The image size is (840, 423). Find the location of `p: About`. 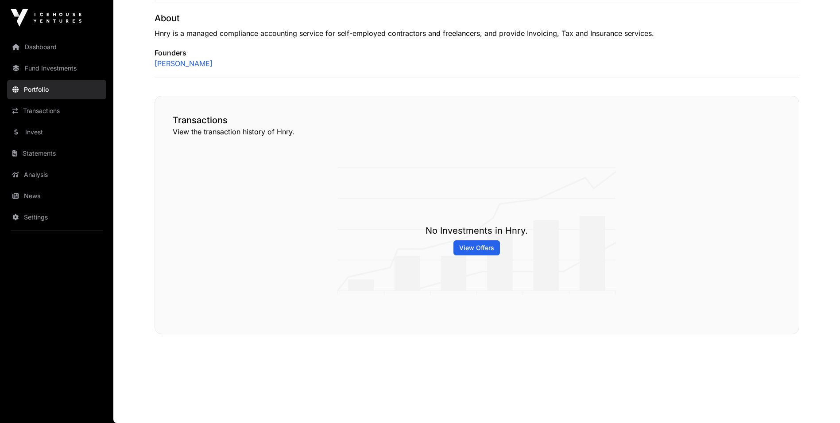

p: About is located at coordinates (477, 18).